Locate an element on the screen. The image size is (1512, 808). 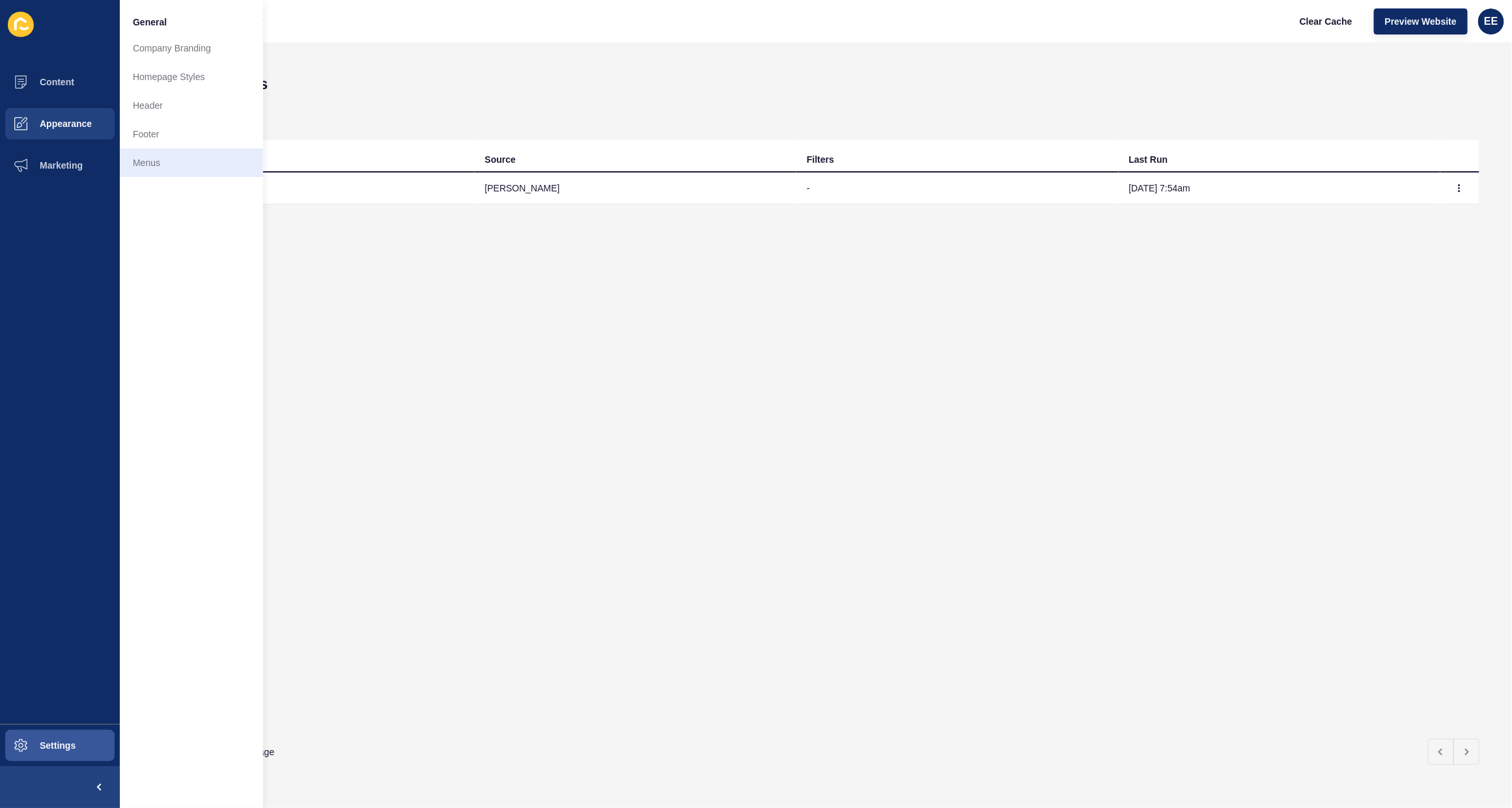
div: Last Run is located at coordinates (1149, 159).